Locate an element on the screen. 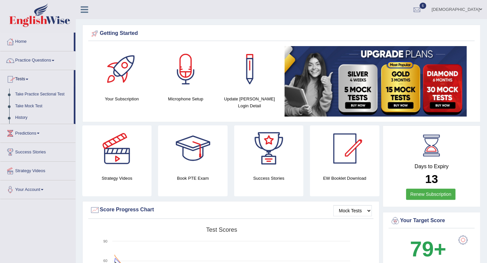 This screenshot has height=263, width=487. text: 60 is located at coordinates (105, 261).